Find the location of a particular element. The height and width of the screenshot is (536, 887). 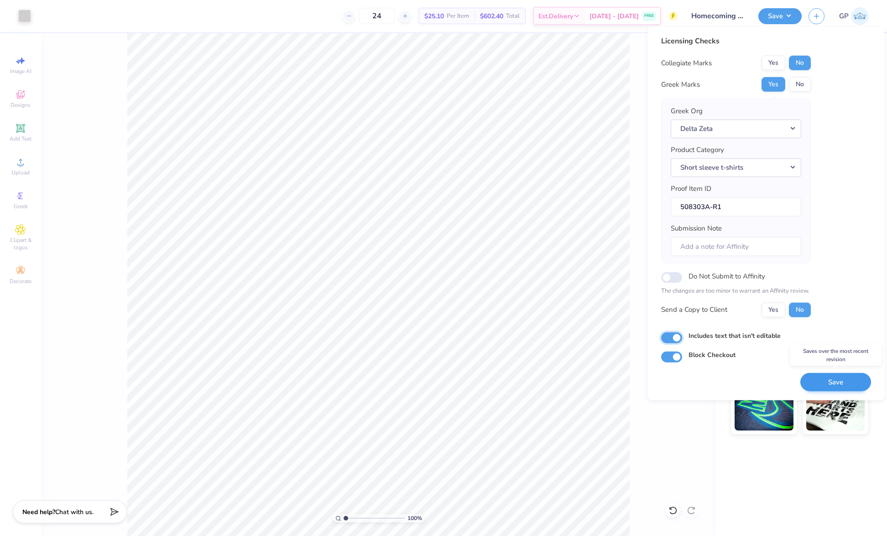

span: Clipart & logos is located at coordinates (21, 244).